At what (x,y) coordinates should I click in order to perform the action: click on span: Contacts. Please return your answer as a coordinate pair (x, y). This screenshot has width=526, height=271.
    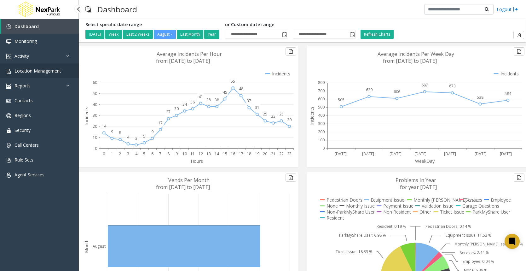
    Looking at the image, I should click on (24, 100).